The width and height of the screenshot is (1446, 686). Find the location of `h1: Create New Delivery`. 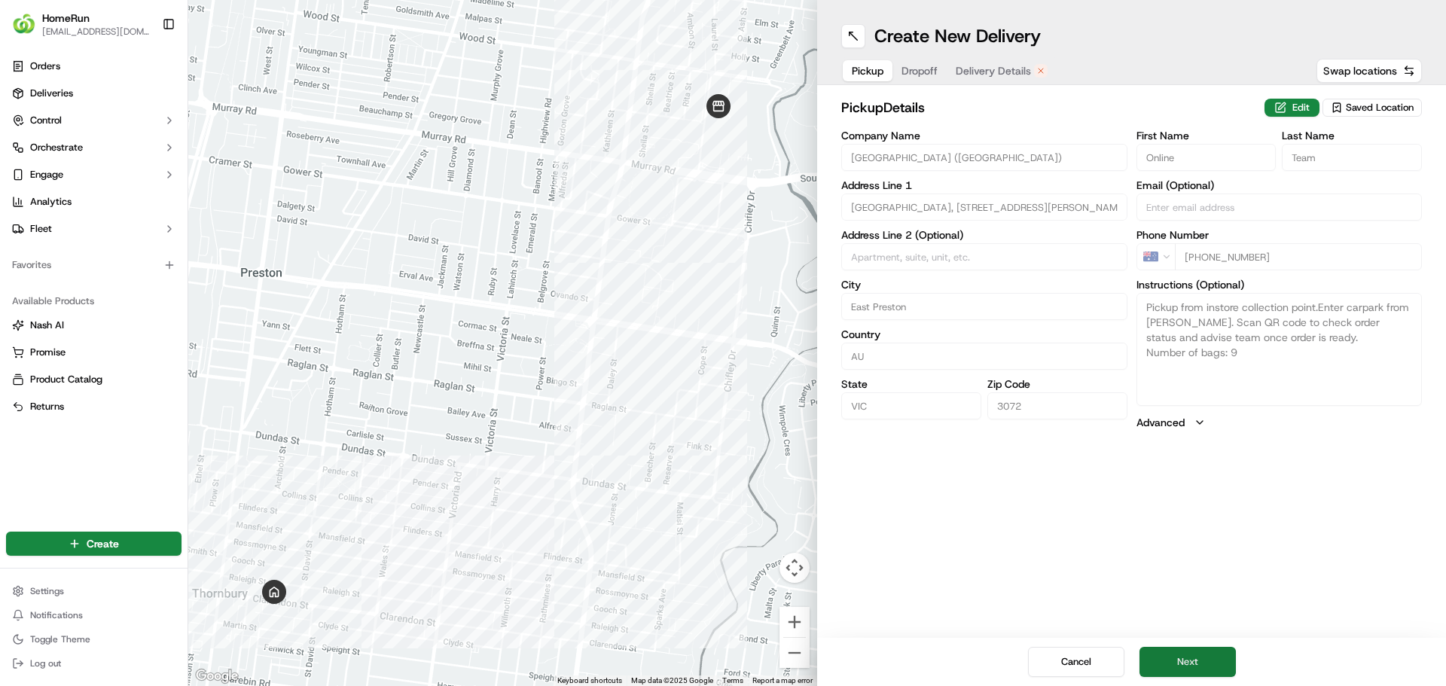

h1: Create New Delivery is located at coordinates (958, 36).